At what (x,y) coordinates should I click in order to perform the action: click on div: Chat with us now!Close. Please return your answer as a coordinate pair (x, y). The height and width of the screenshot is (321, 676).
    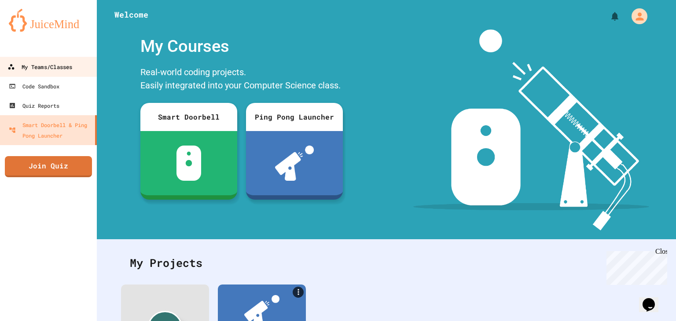
    Looking at the image, I should click on (32, 29).